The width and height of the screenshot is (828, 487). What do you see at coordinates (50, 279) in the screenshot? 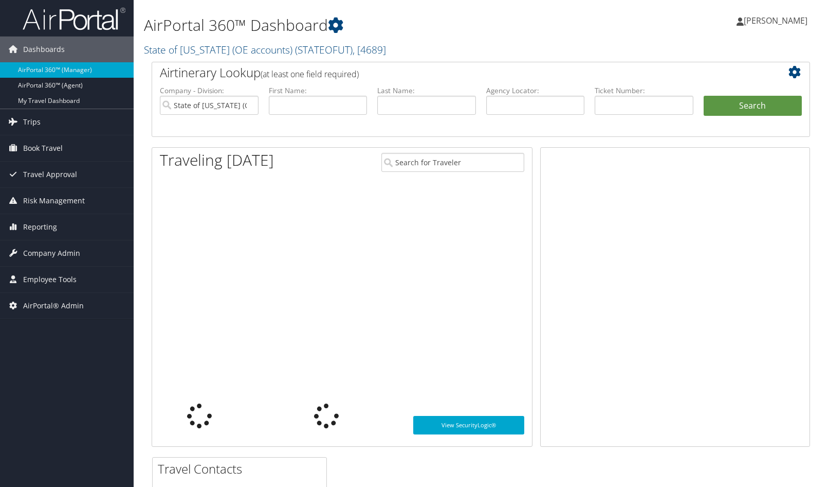
I see `span: Employee Tools` at bounding box center [50, 279].